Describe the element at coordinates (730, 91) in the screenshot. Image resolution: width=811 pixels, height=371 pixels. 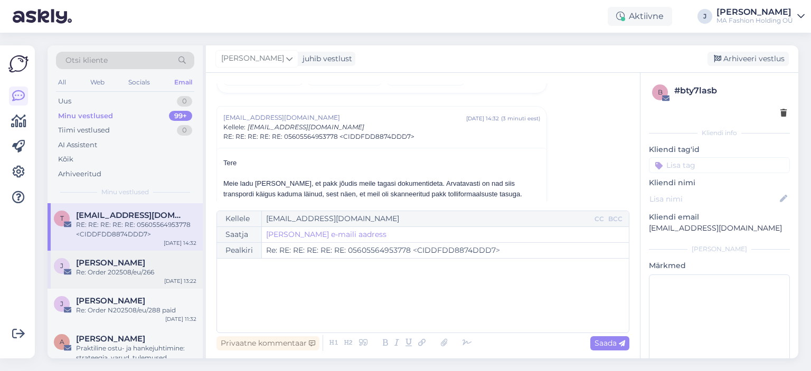
I see `div: # bty7lasb` at that location.